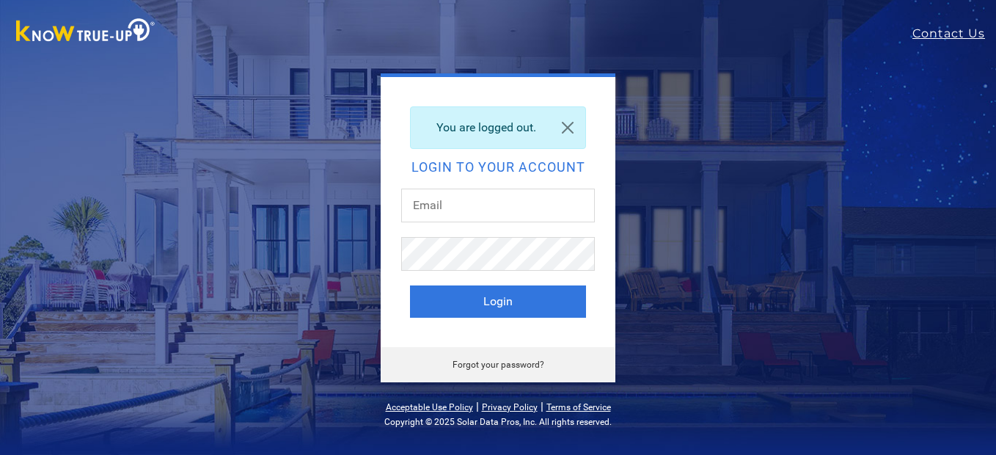 The image size is (996, 455). What do you see at coordinates (954, 34) in the screenshot?
I see `a: Contact Us` at bounding box center [954, 34].